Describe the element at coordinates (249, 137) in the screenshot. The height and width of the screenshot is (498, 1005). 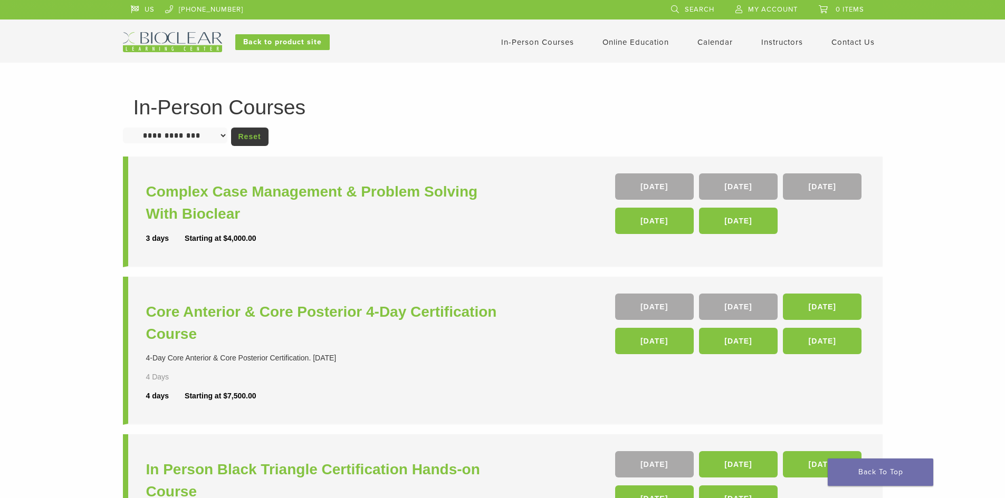
I see `a: Reset` at that location.